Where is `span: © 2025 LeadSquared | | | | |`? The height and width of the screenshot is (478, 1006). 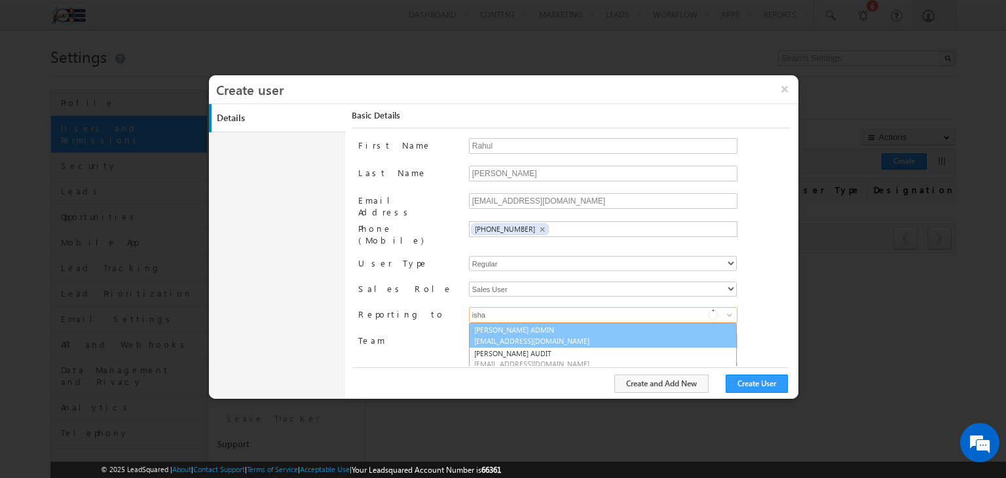
span: © 2025 LeadSquared | | | | | is located at coordinates (301, 470).